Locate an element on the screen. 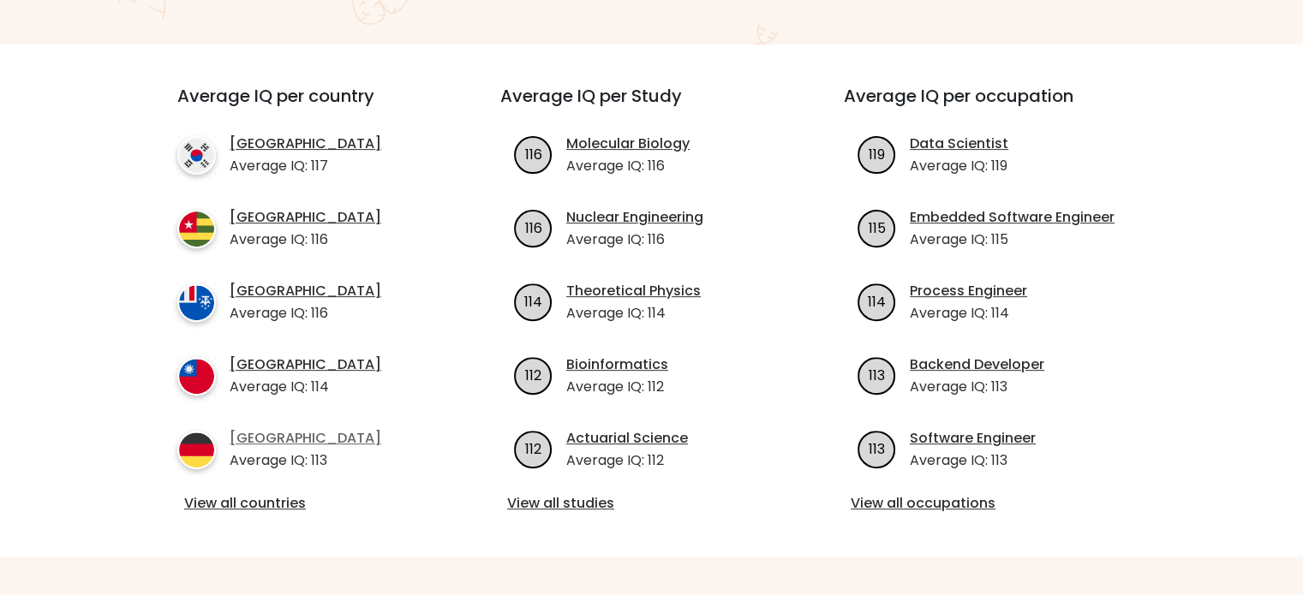 This screenshot has height=595, width=1303. h3: Average IQ per Study is located at coordinates (651, 106).